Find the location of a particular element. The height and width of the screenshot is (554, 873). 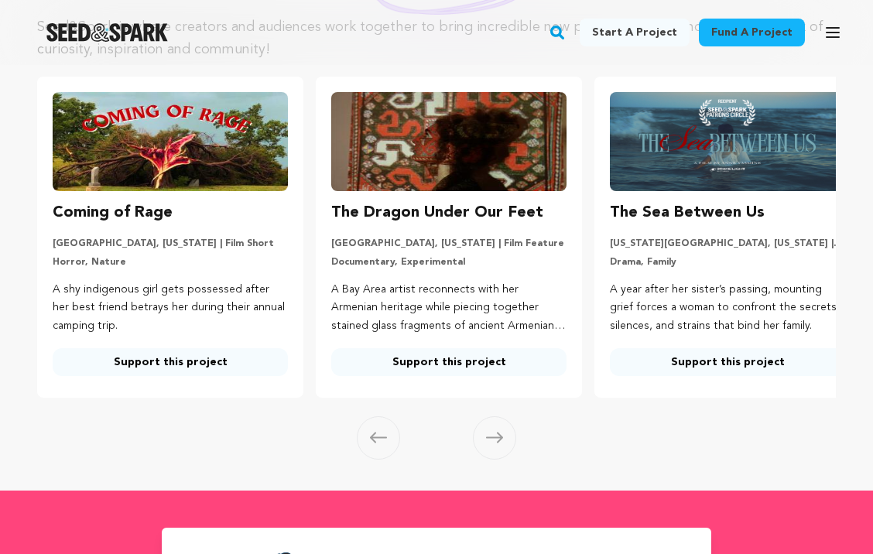

p: A shy indigenous girl gets possessed after her best friend betrays her during their annual campin... is located at coordinates (170, 308).